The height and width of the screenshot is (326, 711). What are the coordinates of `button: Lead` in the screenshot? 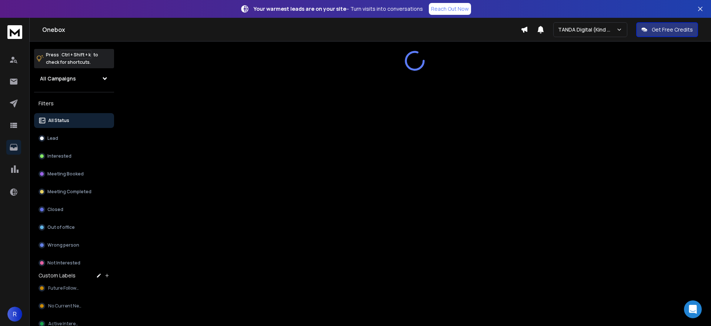 It's located at (74, 138).